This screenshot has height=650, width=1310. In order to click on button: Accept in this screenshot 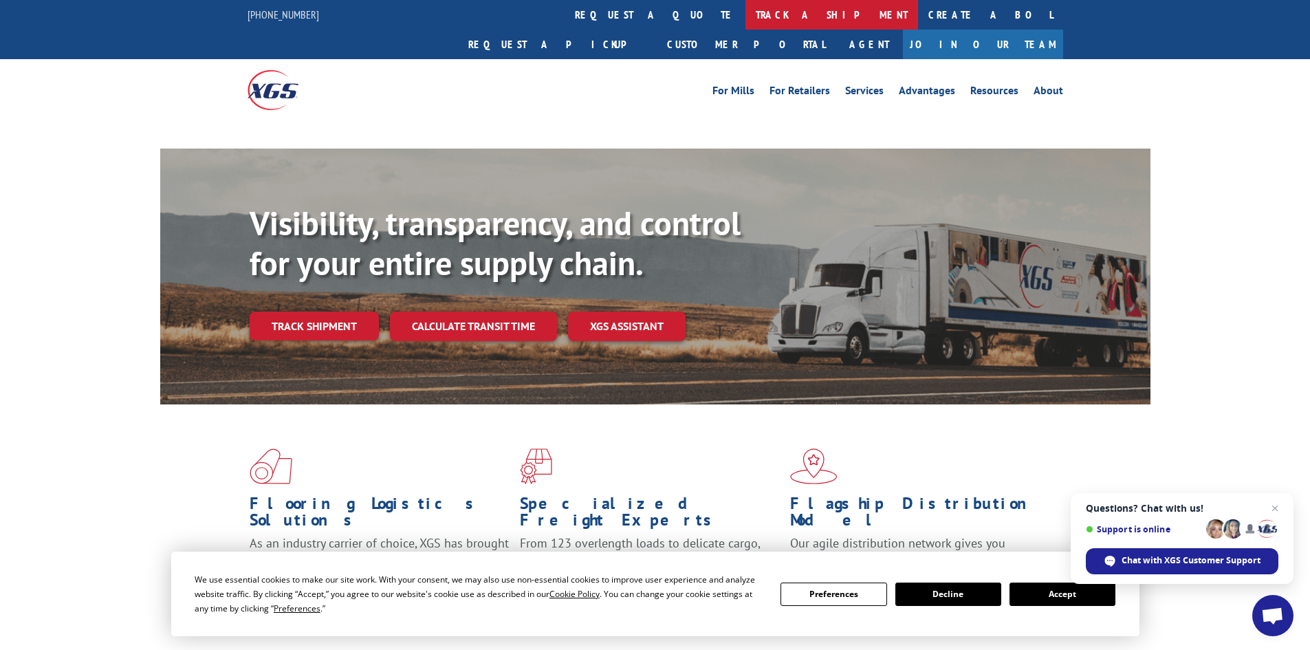, I will do `click(1062, 594)`.